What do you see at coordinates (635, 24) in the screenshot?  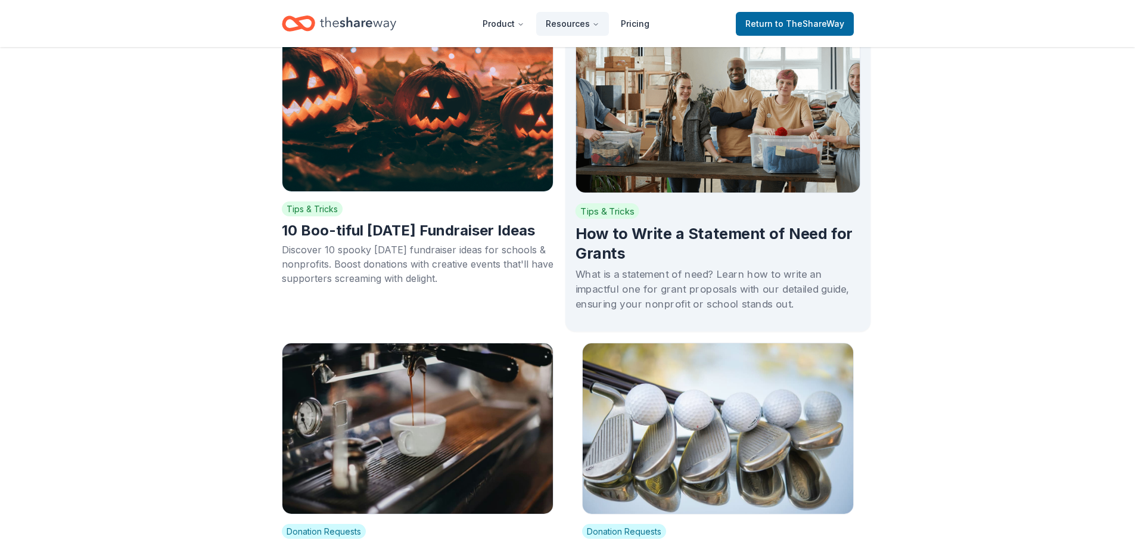 I see `a: Pricing` at bounding box center [635, 24].